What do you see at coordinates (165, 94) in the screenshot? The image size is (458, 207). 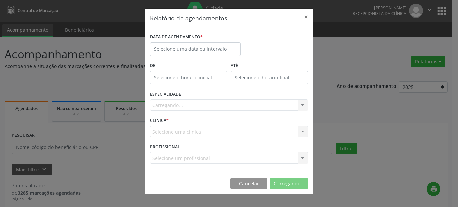 I see `label: ESPECIALIDADE` at bounding box center [165, 94].